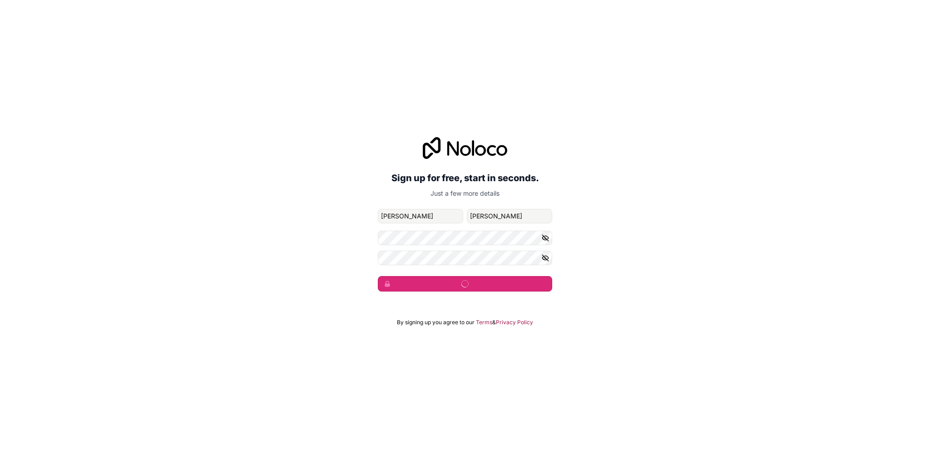  Describe the element at coordinates (465, 238) in the screenshot. I see `input: Password` at that location.